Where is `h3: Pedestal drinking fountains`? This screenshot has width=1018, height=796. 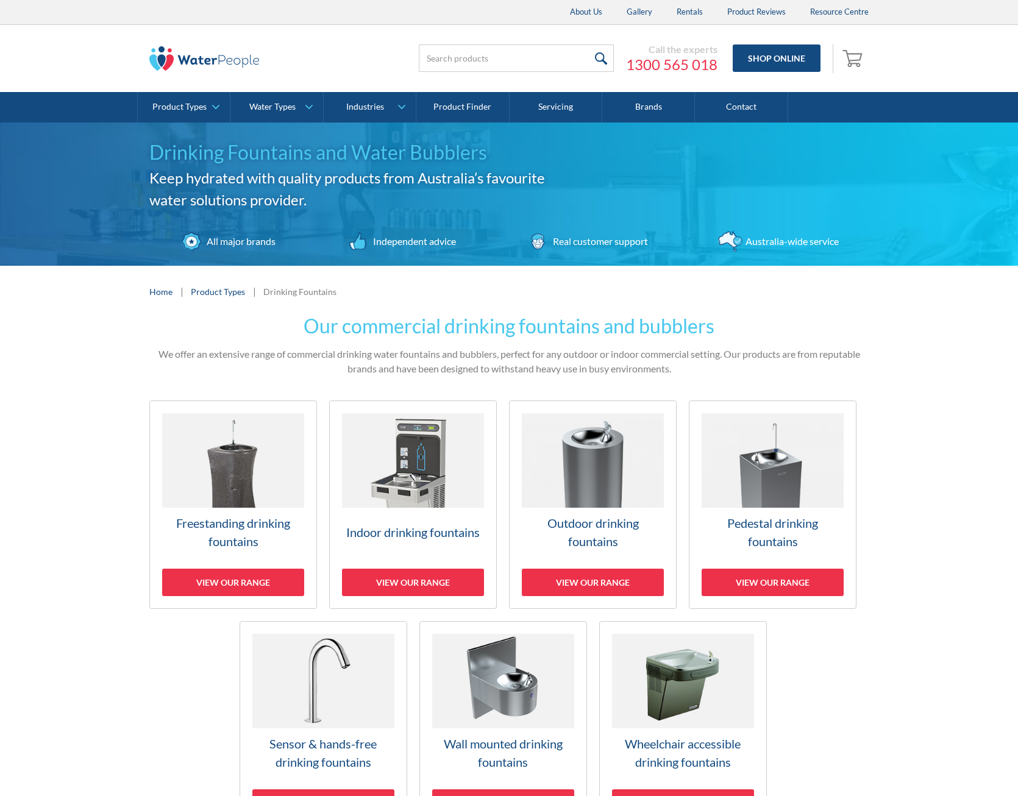 h3: Pedestal drinking fountains is located at coordinates (772, 532).